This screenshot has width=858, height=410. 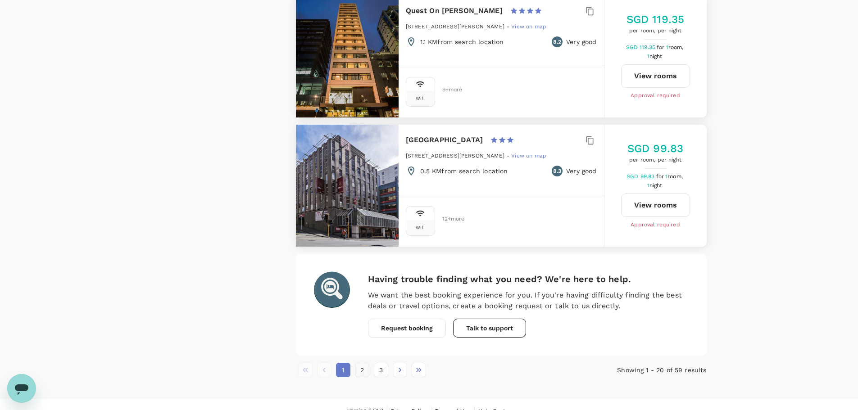 I want to click on p: 0.5 KM from search location, so click(x=464, y=171).